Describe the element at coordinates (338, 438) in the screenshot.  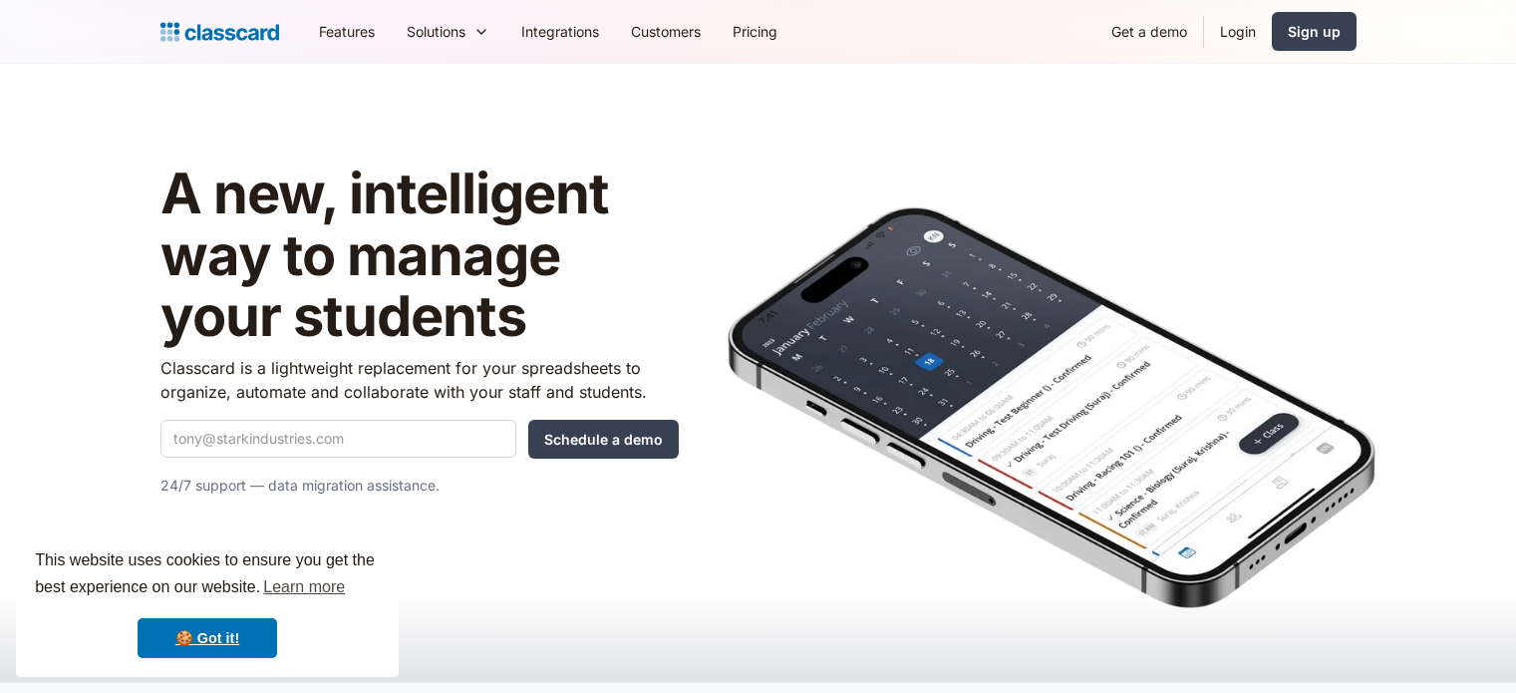
I see `input: tony@starkindustries.com` at that location.